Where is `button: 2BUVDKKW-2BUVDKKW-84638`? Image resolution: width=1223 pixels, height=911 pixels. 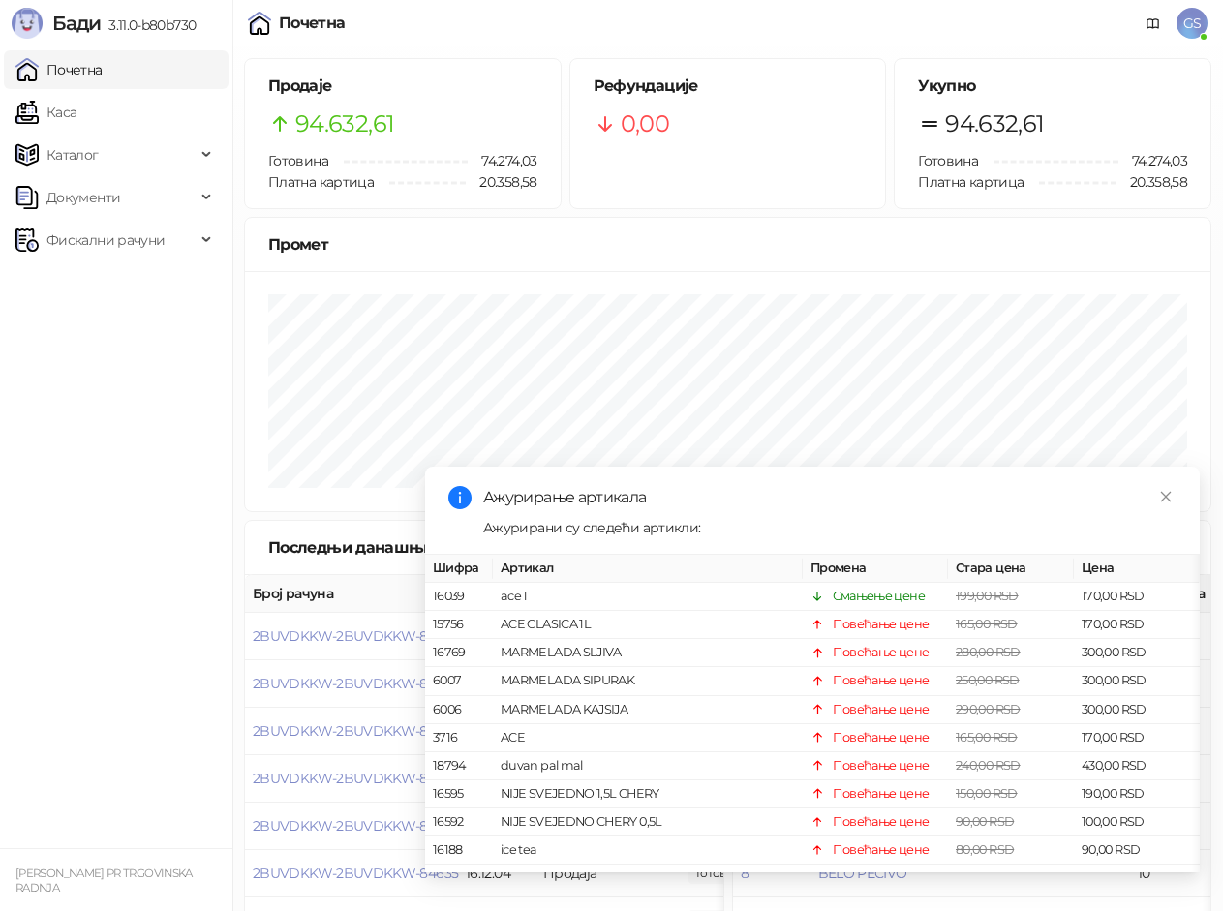
button: 2BUVDKKW-2BUVDKKW-84638 is located at coordinates (355, 731).